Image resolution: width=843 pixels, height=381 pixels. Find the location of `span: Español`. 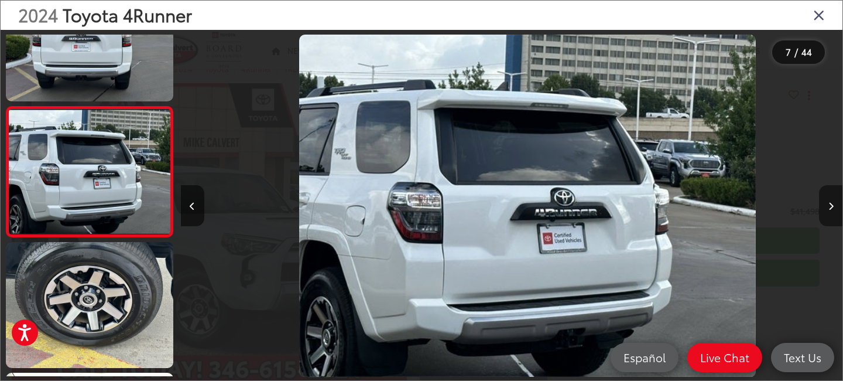

span: Español is located at coordinates (645, 357).